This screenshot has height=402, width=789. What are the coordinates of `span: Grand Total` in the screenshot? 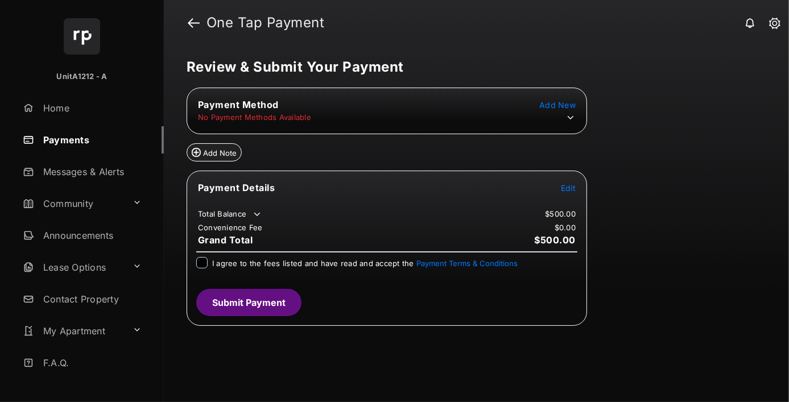 It's located at (225, 240).